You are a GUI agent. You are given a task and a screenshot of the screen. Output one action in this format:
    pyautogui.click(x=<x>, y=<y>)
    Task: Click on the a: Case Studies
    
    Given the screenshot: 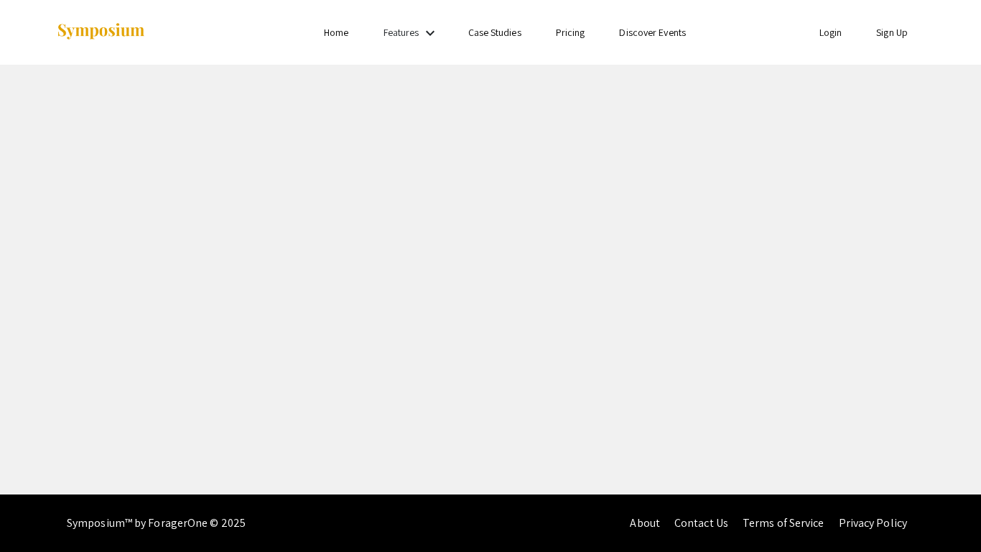 What is the action you would take?
    pyautogui.click(x=495, y=32)
    